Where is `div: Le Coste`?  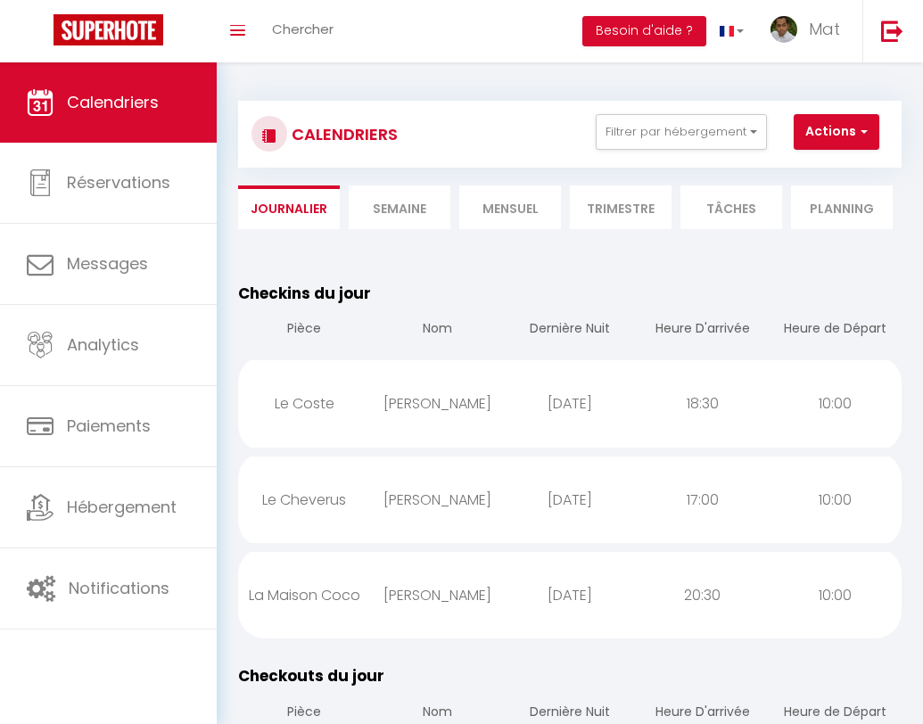 div: Le Coste is located at coordinates (304, 403).